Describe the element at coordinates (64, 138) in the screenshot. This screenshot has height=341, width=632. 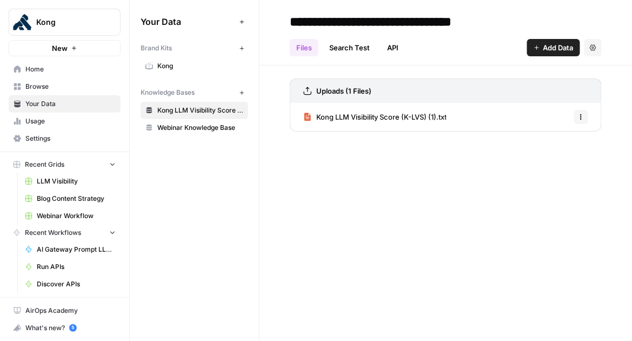
I see `a: Settings` at that location.